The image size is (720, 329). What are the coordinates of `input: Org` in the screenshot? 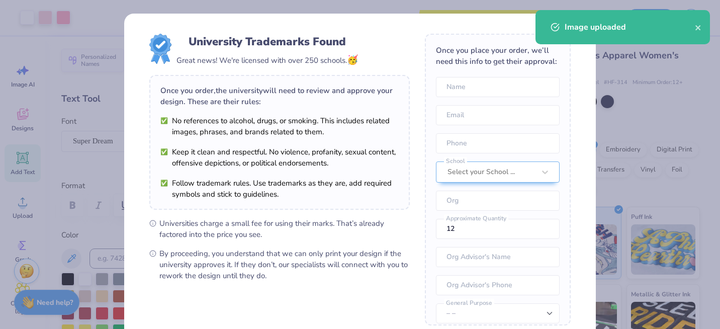 It's located at (498, 201).